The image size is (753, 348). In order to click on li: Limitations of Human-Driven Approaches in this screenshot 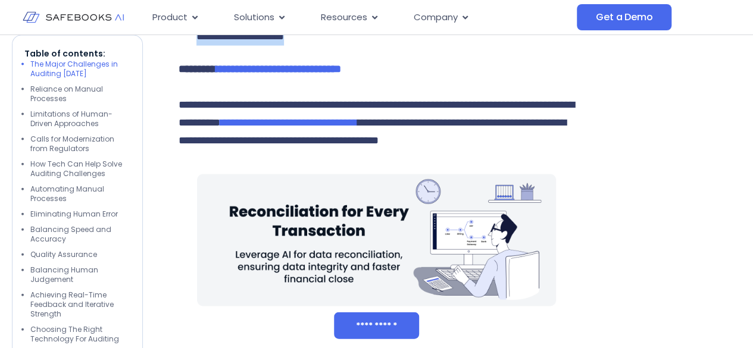, I will do `click(80, 119)`.